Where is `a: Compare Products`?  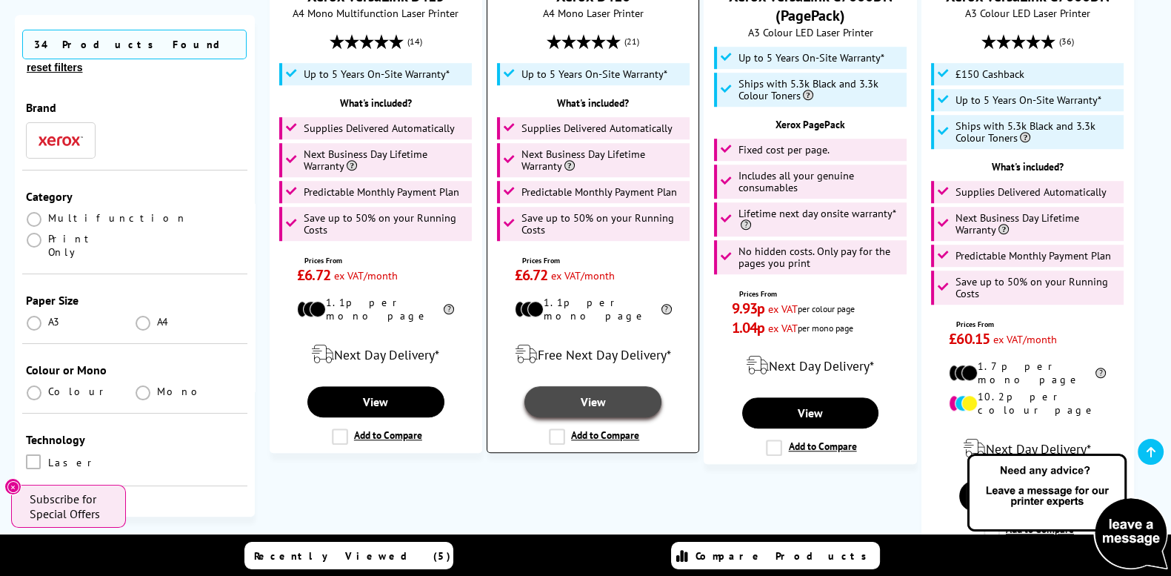
a: Compare Products is located at coordinates (776, 555).